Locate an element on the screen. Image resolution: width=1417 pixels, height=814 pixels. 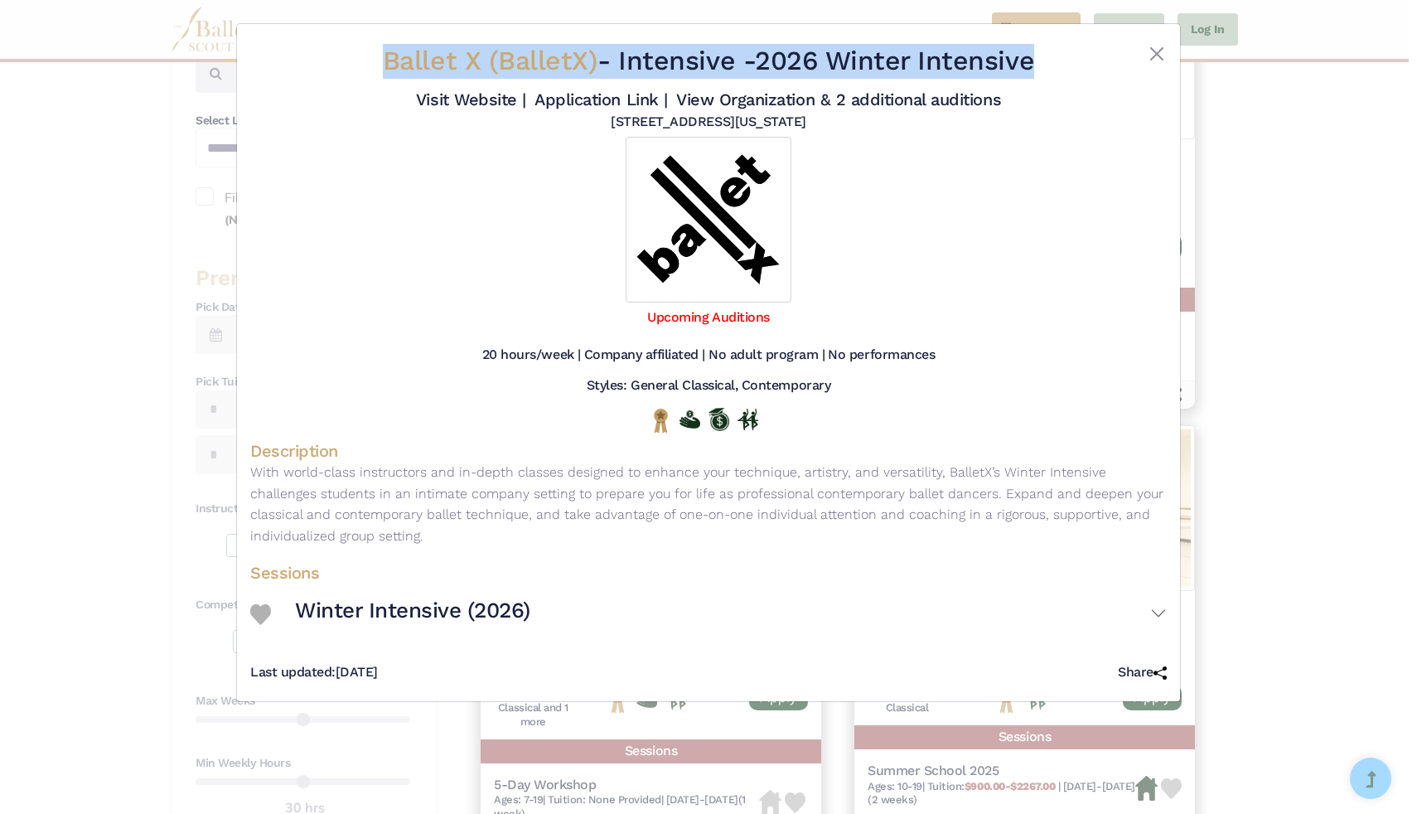
h5: No adult program | is located at coordinates (766, 355).